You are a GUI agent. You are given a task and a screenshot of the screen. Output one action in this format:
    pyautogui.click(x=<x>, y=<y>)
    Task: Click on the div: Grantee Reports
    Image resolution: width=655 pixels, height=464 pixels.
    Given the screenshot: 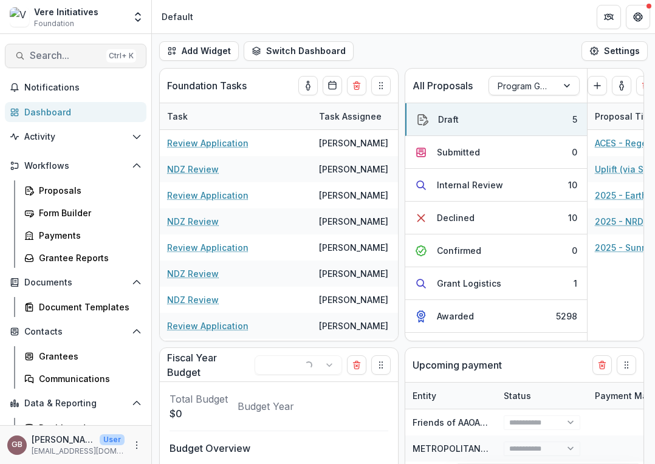 What is the action you would take?
    pyautogui.click(x=87, y=257)
    